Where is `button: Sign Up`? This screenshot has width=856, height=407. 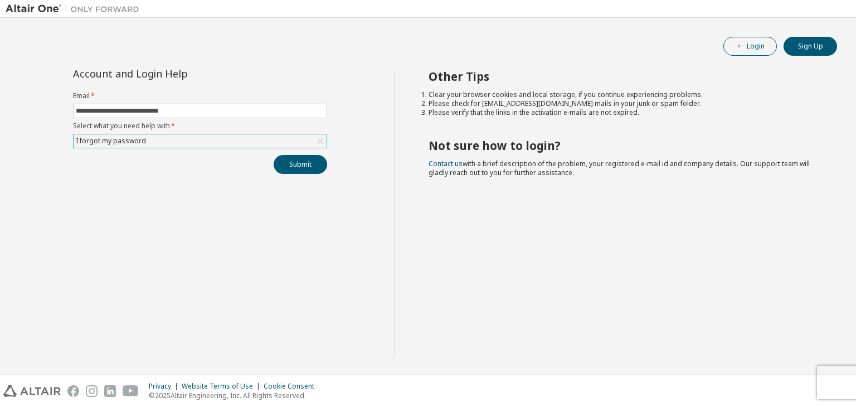
button: Sign Up is located at coordinates (810, 46).